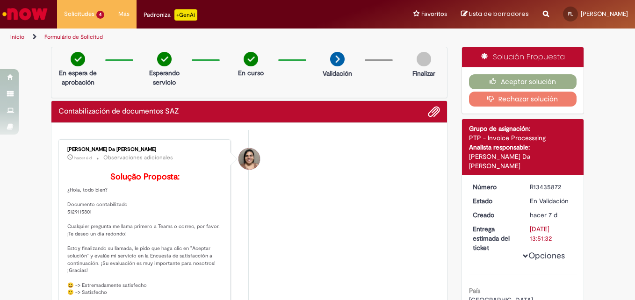  Describe the element at coordinates (475, 291) in the screenshot. I see `b: País` at that location.